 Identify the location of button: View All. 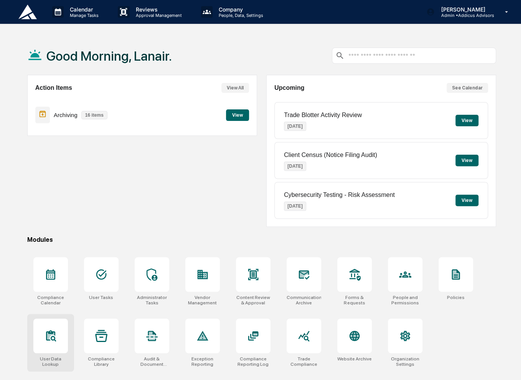
(235, 88).